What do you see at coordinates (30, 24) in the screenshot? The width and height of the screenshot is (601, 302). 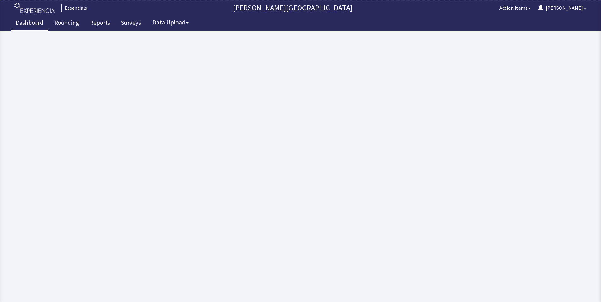 I see `a: Dashboard` at bounding box center [30, 24].